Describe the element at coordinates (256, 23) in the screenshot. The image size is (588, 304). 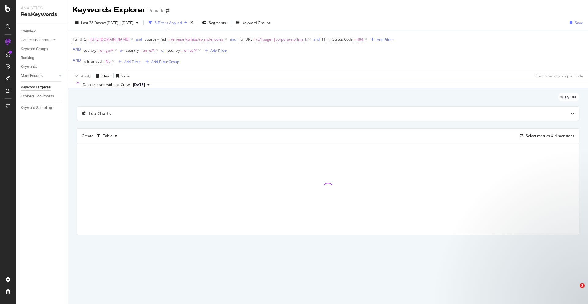
I see `div: Keyword Groups` at that location.